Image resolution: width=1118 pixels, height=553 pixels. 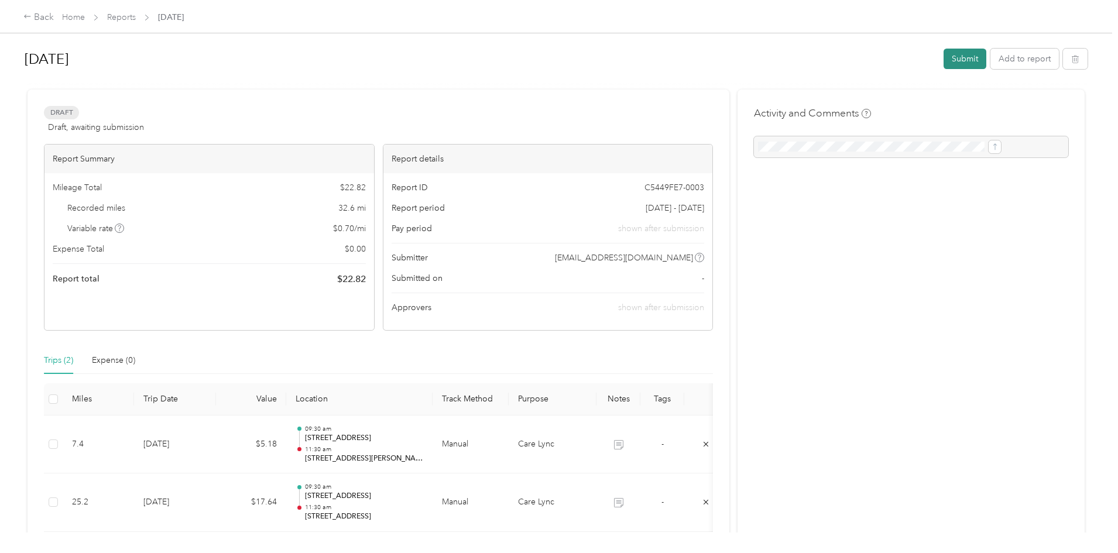 What do you see at coordinates (965, 59) in the screenshot?
I see `button: Submit` at bounding box center [965, 59].